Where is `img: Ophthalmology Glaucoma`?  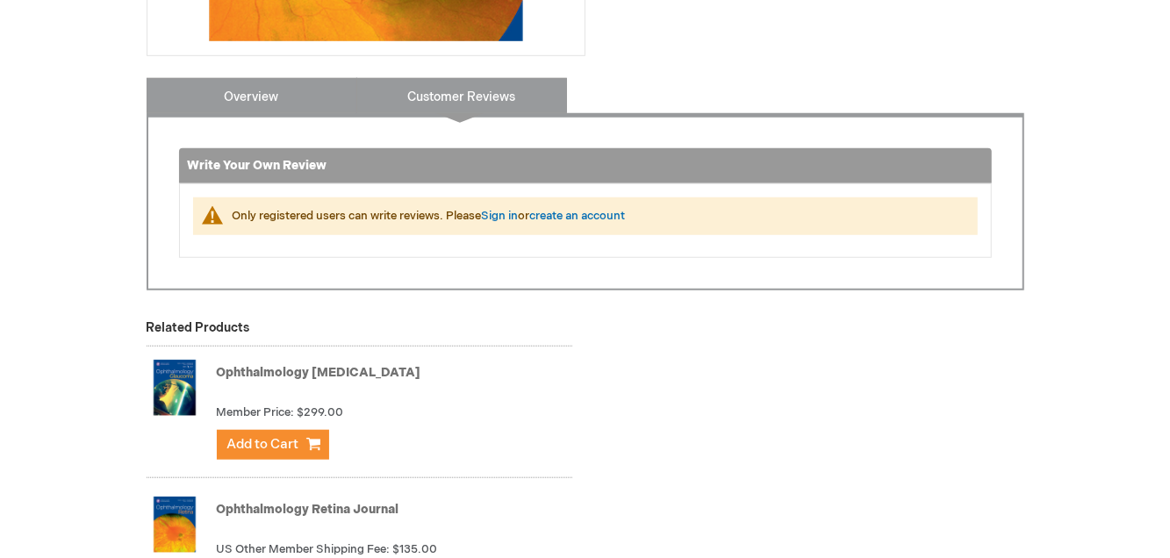 img: Ophthalmology Glaucoma is located at coordinates (175, 388).